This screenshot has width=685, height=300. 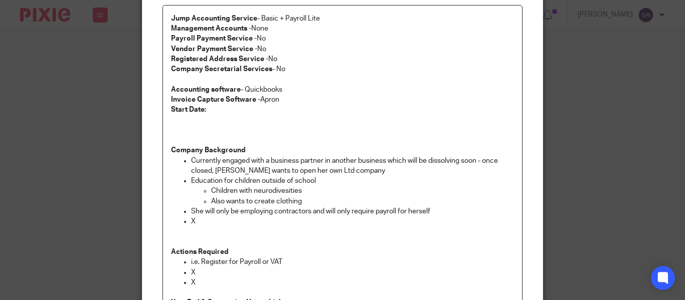 What do you see at coordinates (214, 19) in the screenshot?
I see `strong: Jump Accounting Service` at bounding box center [214, 19].